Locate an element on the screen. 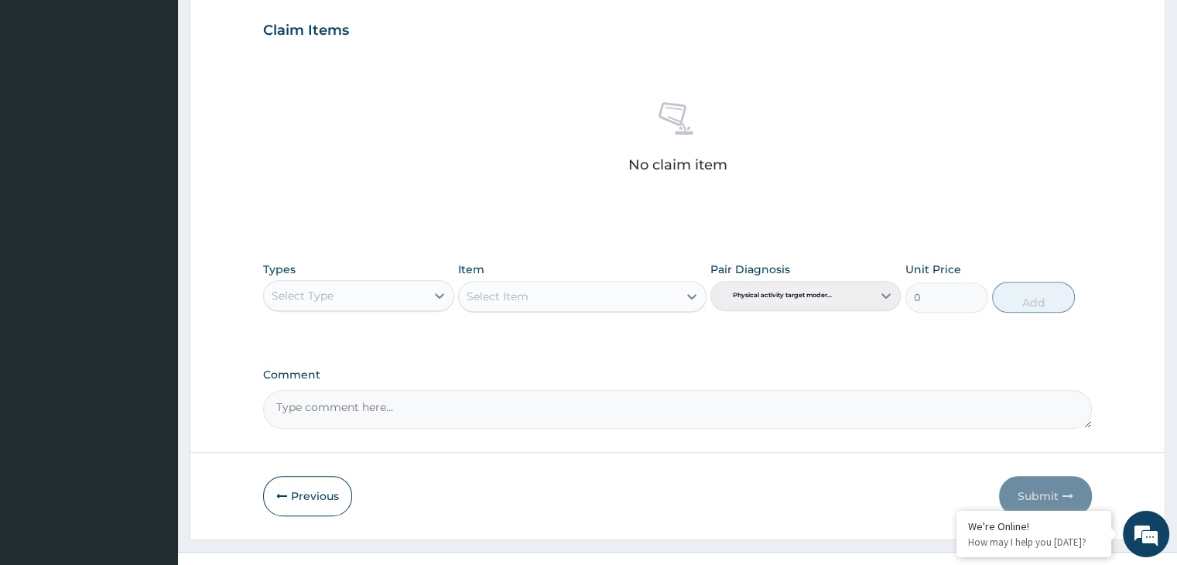 The image size is (1177, 565). label: Pair Diagnosis is located at coordinates (750, 269).